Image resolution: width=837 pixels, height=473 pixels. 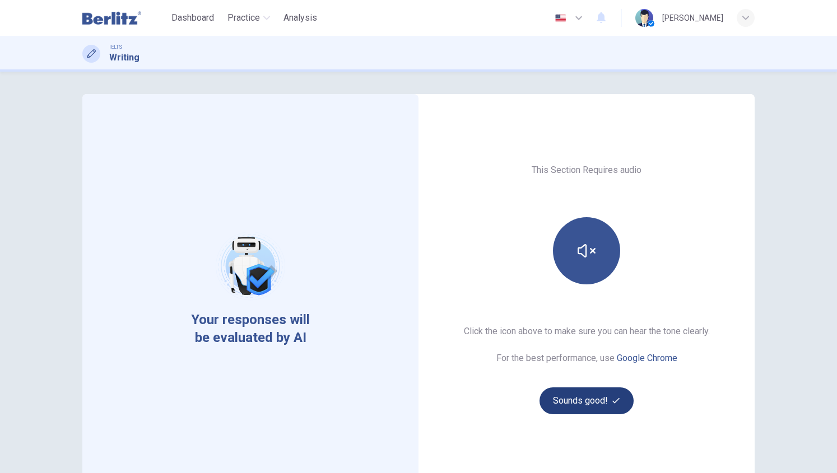 I want to click on a: Dashboard, so click(x=193, y=18).